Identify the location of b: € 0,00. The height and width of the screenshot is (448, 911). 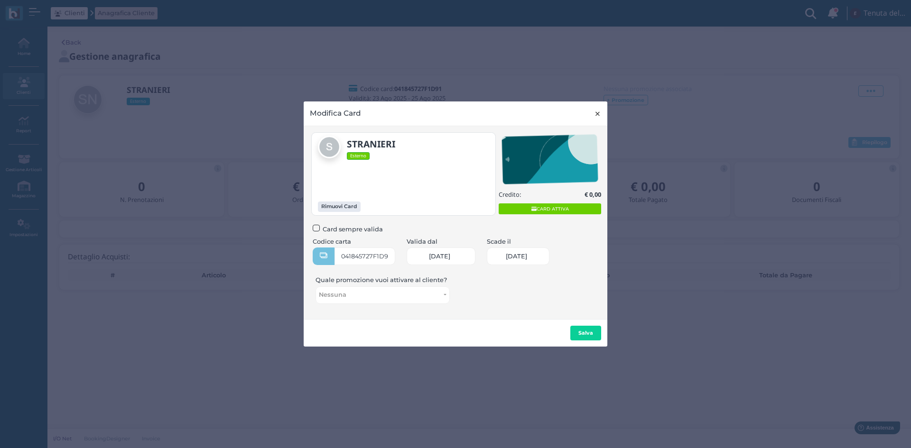
(593, 195).